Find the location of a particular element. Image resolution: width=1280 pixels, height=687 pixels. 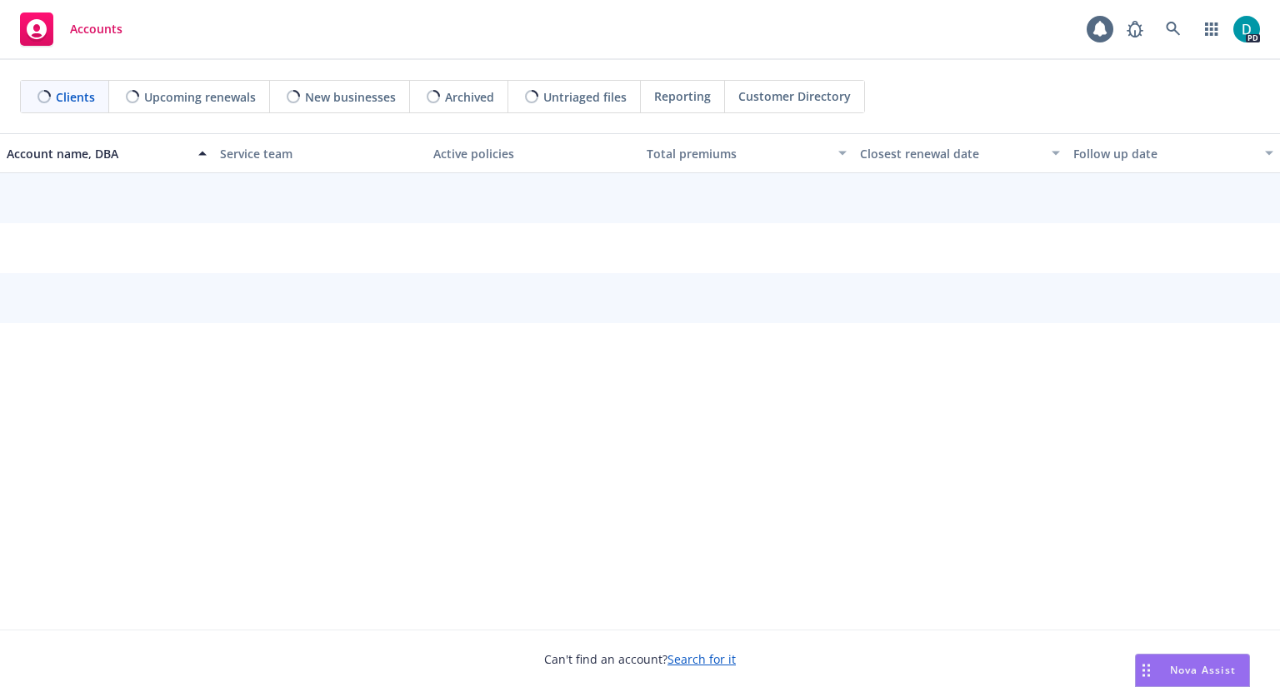

button: Active policies is located at coordinates (533, 153).